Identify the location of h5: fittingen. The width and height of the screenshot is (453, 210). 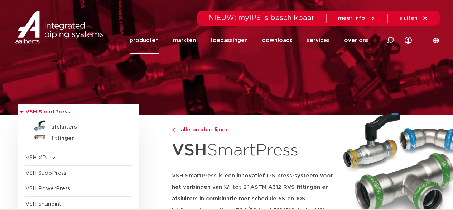
(87, 138).